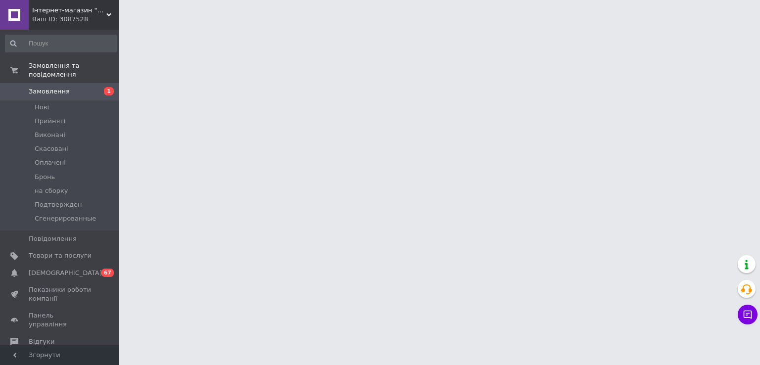 This screenshot has width=760, height=365. Describe the element at coordinates (61, 44) in the screenshot. I see `input: Пошук` at that location.